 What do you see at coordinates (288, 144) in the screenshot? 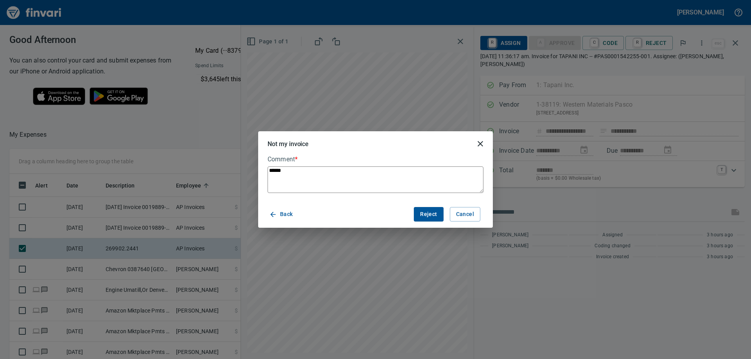
I see `h5: Not my invoice` at bounding box center [288, 144].